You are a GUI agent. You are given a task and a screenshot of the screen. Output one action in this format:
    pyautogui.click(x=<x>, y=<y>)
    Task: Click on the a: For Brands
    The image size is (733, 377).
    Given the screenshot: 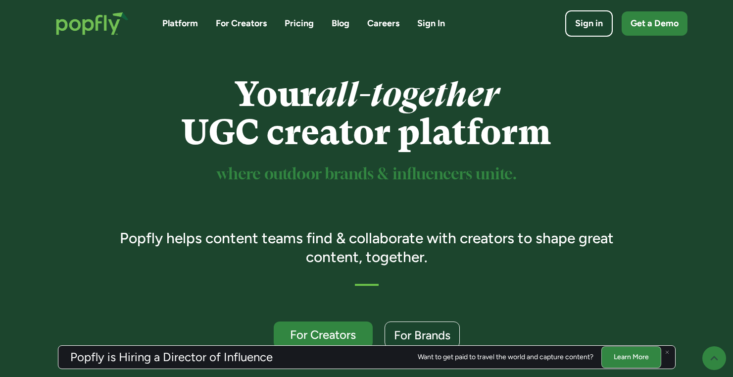 What is the action you would take?
    pyautogui.click(x=422, y=335)
    